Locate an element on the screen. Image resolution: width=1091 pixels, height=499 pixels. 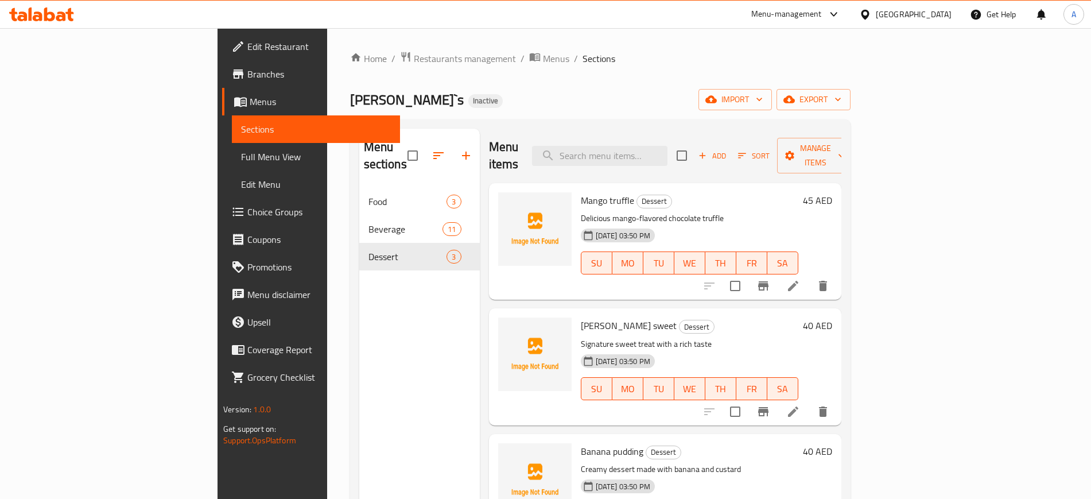
a: Promotions is located at coordinates (311, 267).